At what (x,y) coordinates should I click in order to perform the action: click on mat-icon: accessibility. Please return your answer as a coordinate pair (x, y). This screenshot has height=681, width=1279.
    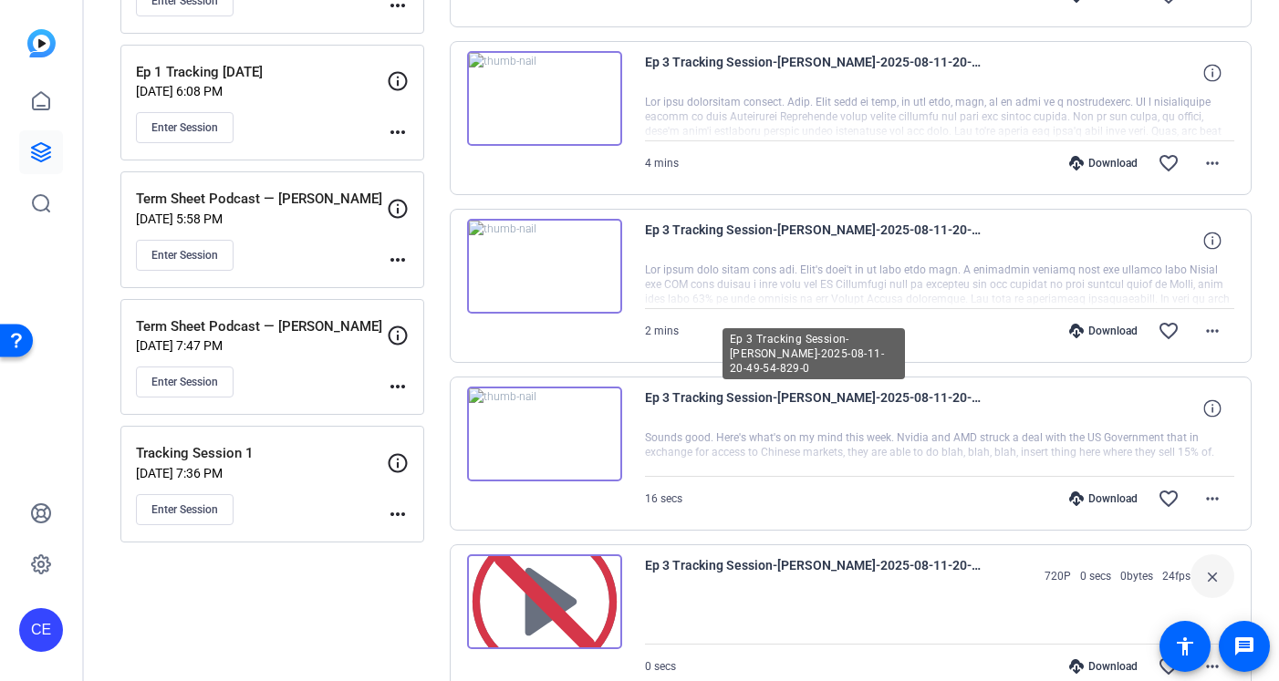
    Looking at the image, I should click on (1185, 647).